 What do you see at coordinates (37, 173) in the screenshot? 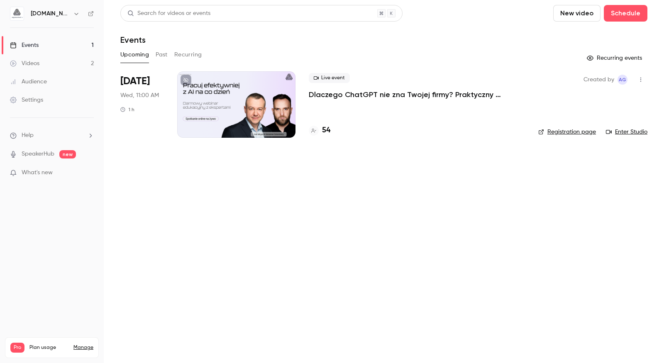
I see `span: What's new` at bounding box center [37, 173].